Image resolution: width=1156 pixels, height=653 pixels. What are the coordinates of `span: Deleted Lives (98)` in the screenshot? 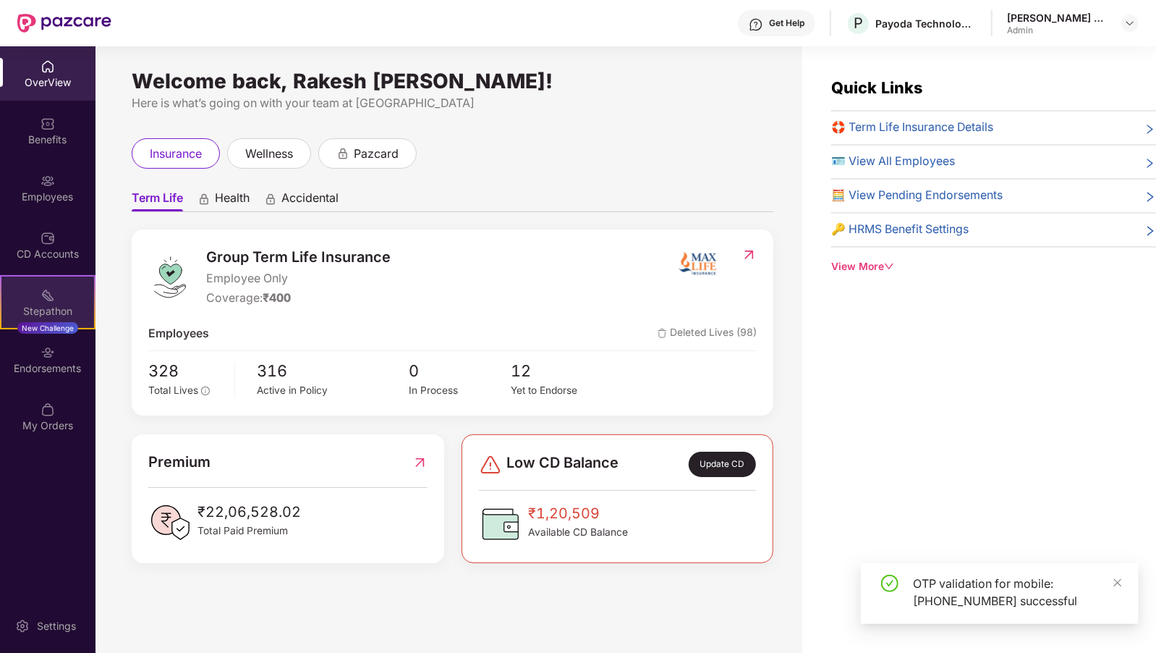 It's located at (707, 334).